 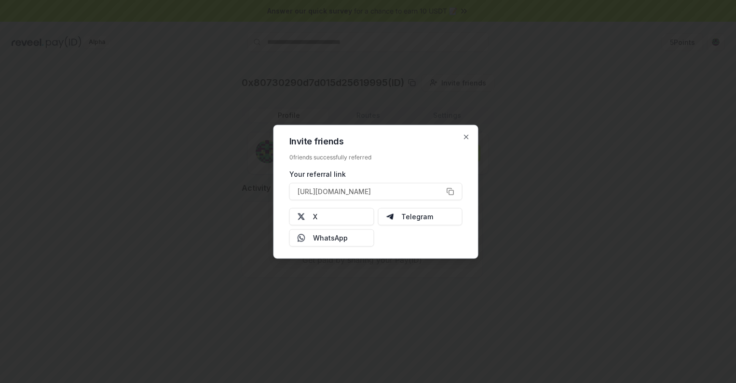 I want to click on button: X, so click(x=332, y=216).